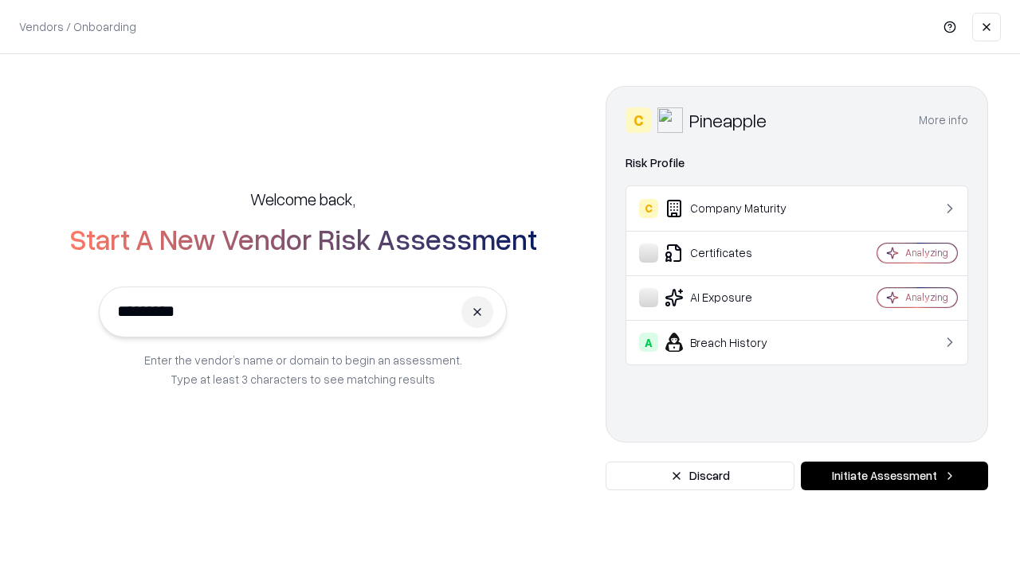 The image size is (1020, 573). What do you see at coordinates (943, 120) in the screenshot?
I see `button: More info` at bounding box center [943, 120].